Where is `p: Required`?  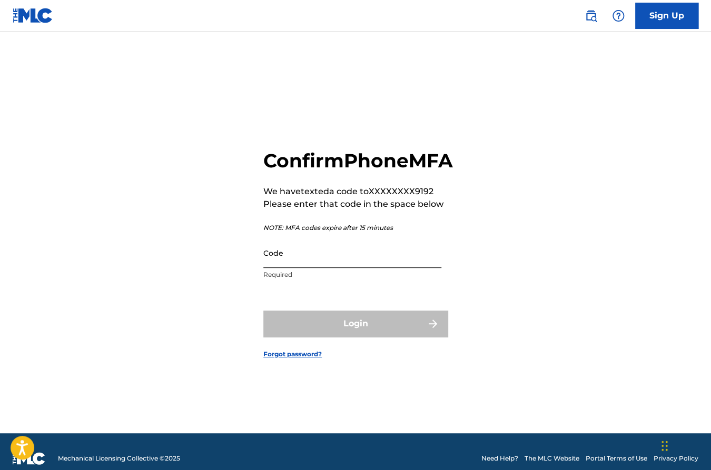
p: Required is located at coordinates (352, 275).